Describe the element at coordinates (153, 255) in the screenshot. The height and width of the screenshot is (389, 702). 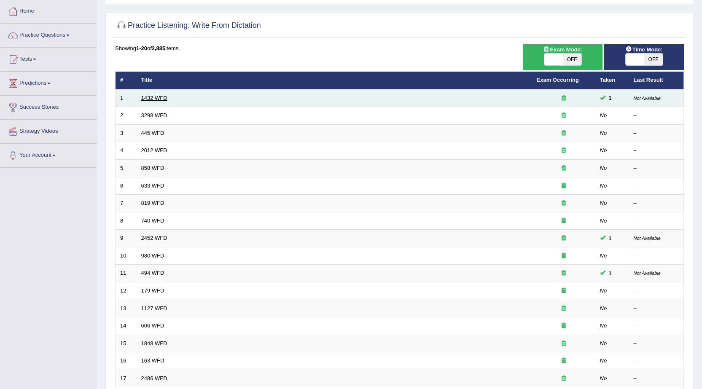
I see `a: 980 WFD` at that location.